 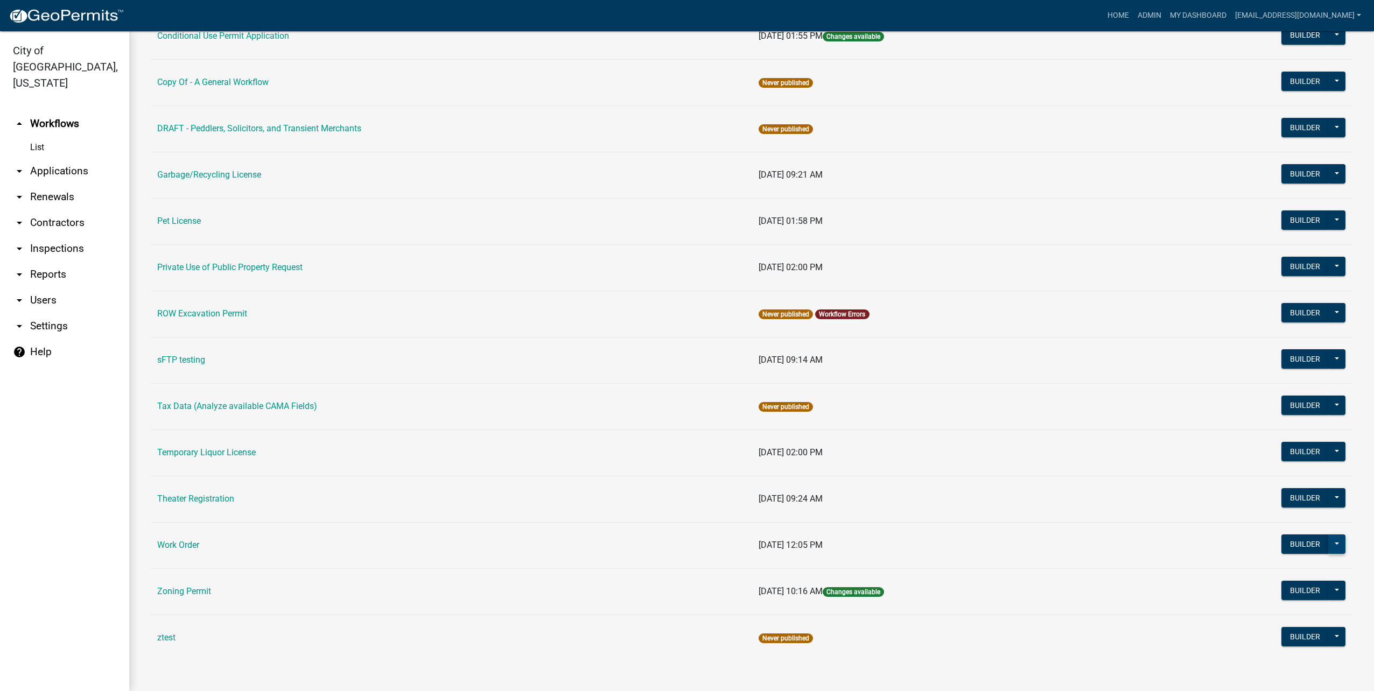 I want to click on a: Admin, so click(x=1150, y=16).